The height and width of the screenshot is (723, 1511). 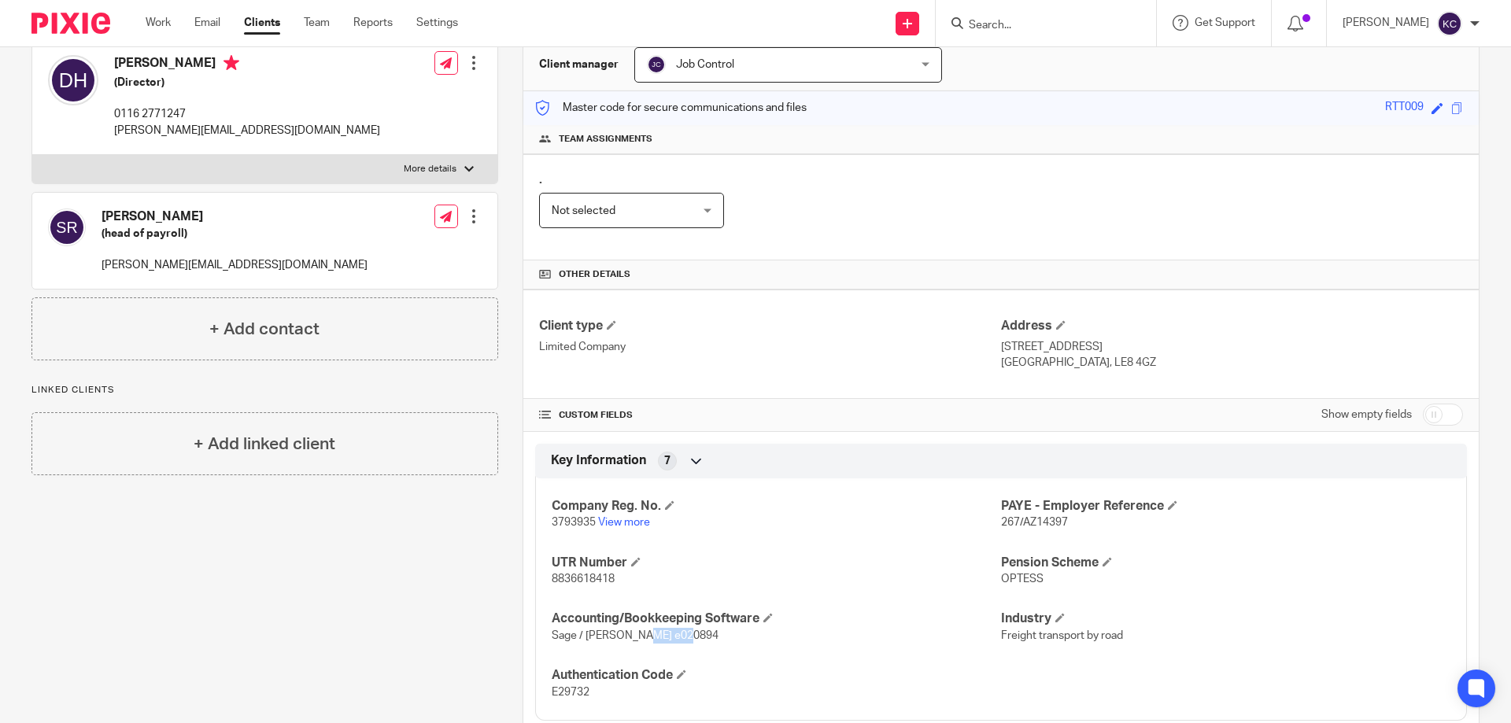 I want to click on h4: Industry, so click(x=1225, y=619).